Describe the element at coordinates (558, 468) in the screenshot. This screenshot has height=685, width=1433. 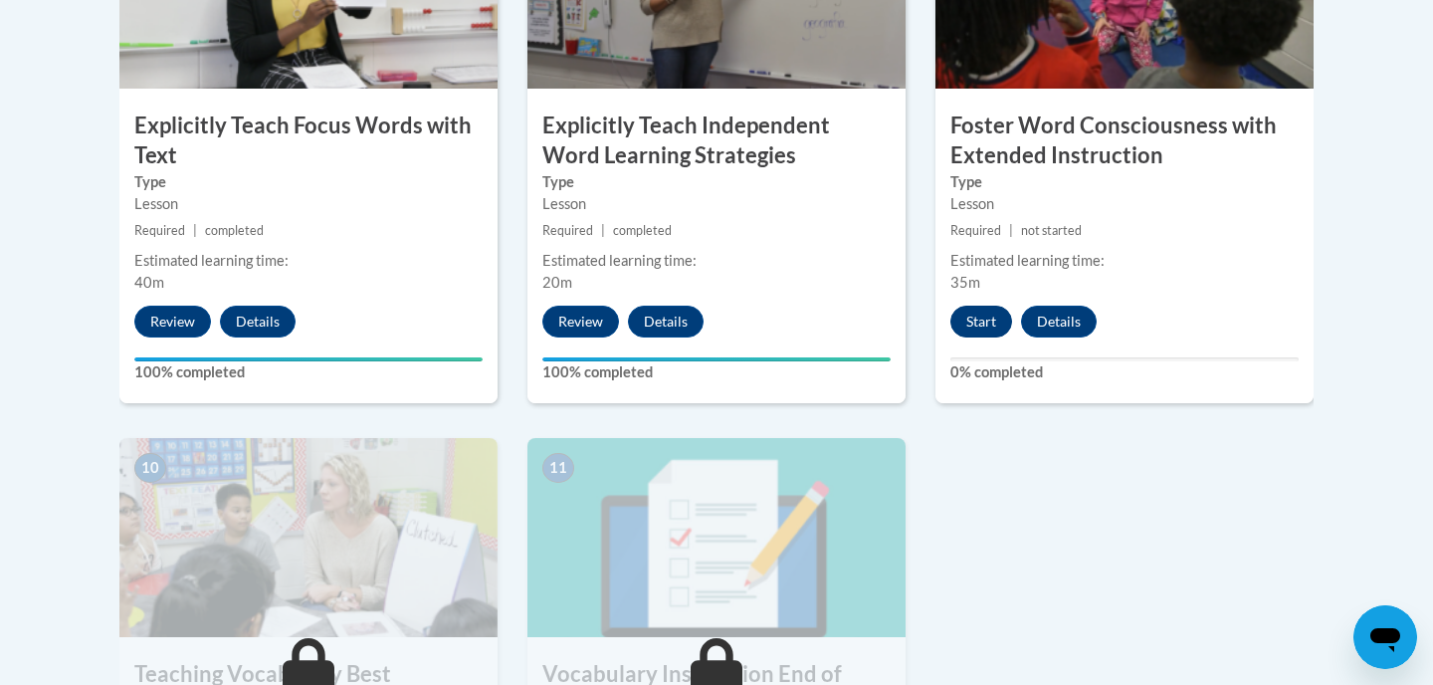
I see `span: 11` at that location.